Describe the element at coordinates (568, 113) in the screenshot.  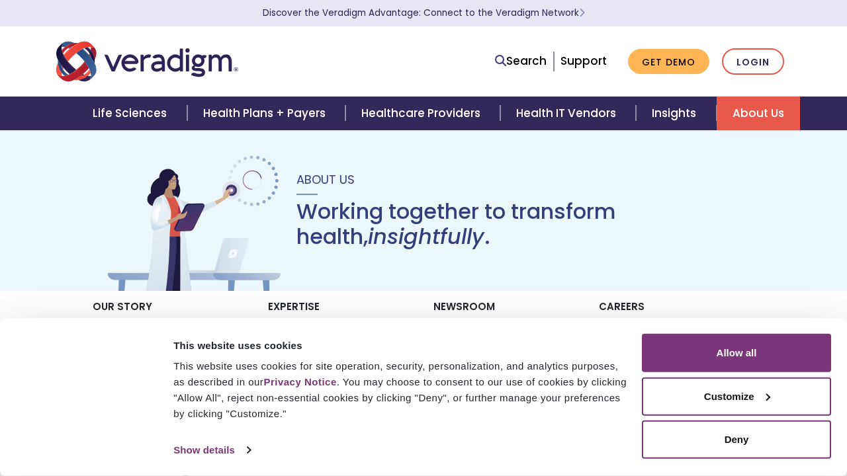
I see `a: Health IT Vendors` at that location.